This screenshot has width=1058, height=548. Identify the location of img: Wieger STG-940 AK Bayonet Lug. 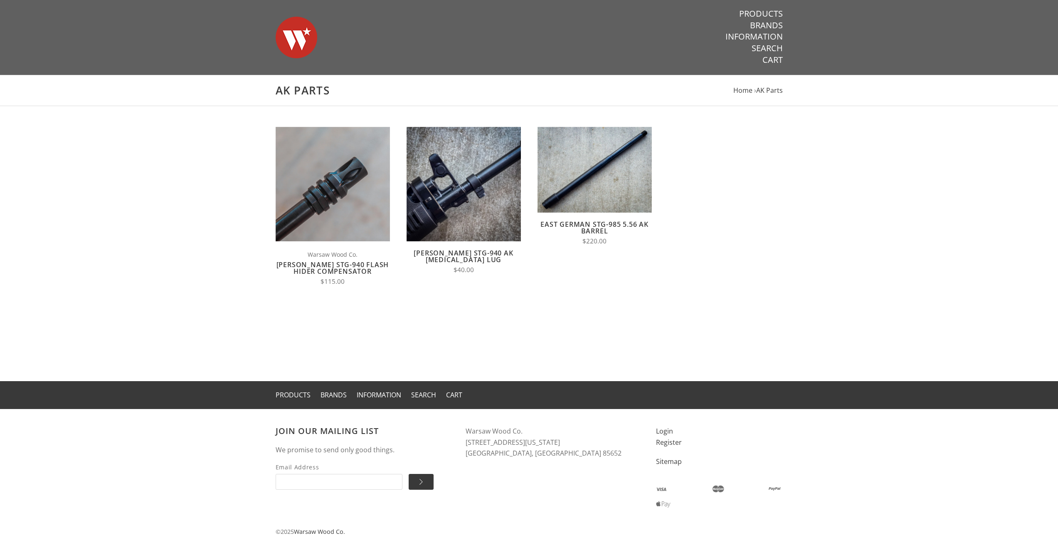
(464, 184).